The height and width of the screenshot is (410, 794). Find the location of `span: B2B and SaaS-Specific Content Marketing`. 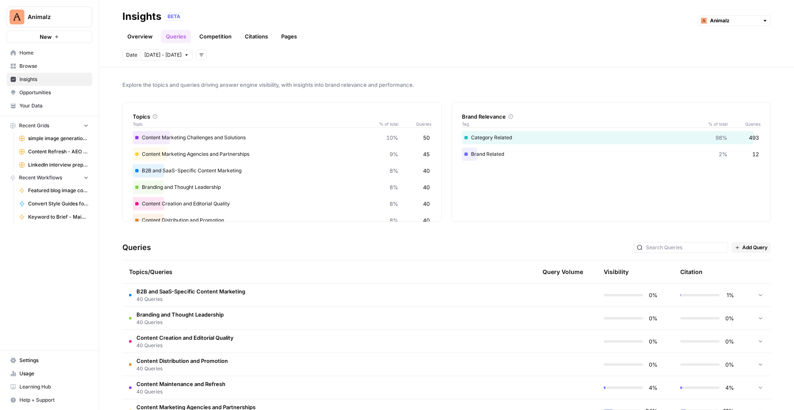

span: B2B and SaaS-Specific Content Marketing is located at coordinates (191, 291).